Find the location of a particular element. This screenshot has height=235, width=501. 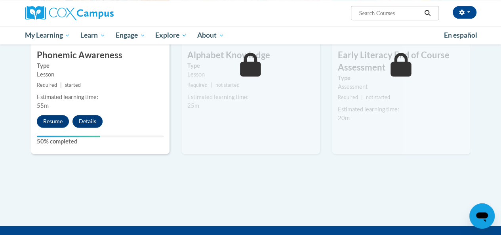

span: 55m is located at coordinates (43, 105).